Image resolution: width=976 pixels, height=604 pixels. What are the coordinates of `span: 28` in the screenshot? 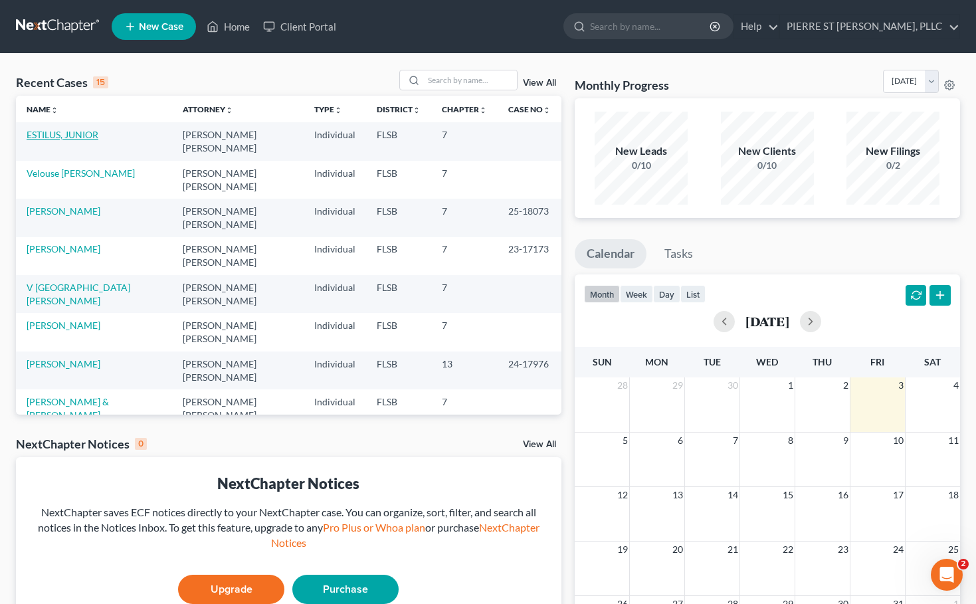 It's located at (622, 385).